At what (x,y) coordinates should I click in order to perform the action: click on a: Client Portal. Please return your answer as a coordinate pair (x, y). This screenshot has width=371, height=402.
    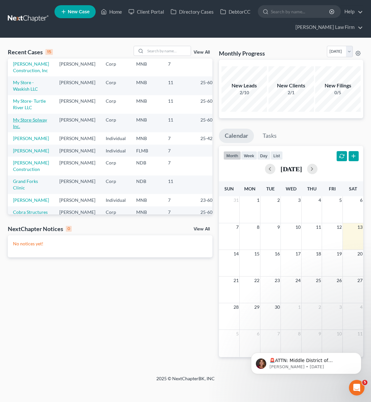
    Looking at the image, I should click on (146, 12).